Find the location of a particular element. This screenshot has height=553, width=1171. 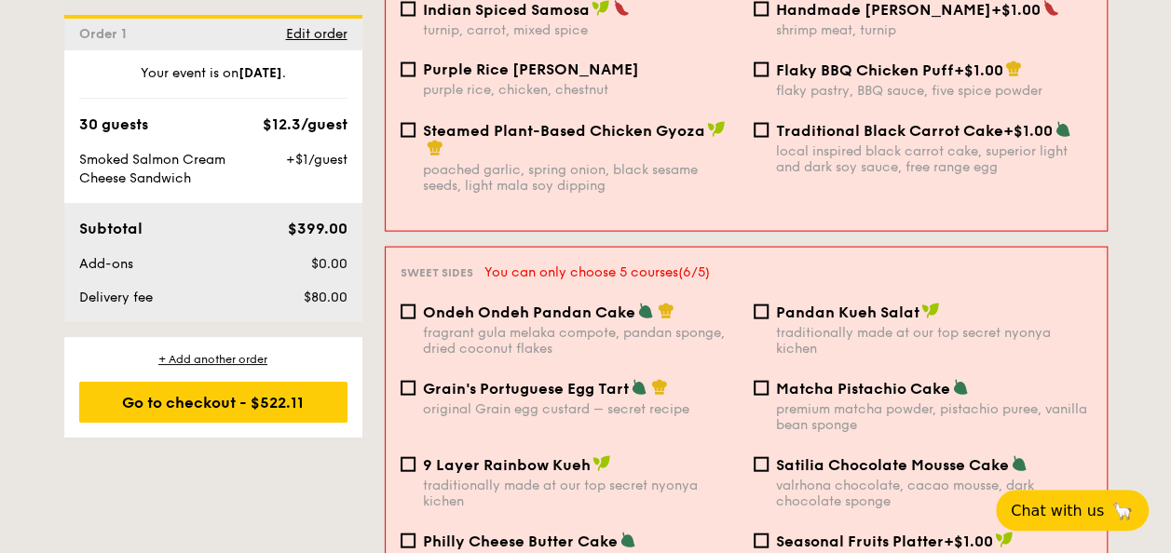

div: turnip, carrot, mixed spice is located at coordinates (580, 30).